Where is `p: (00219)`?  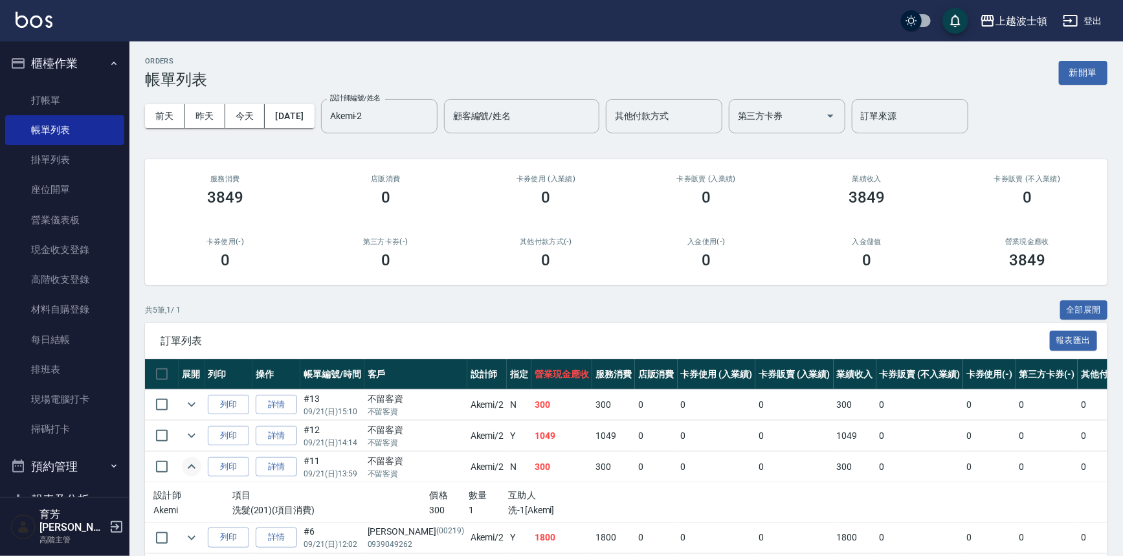
p: (00219) is located at coordinates (450, 531).